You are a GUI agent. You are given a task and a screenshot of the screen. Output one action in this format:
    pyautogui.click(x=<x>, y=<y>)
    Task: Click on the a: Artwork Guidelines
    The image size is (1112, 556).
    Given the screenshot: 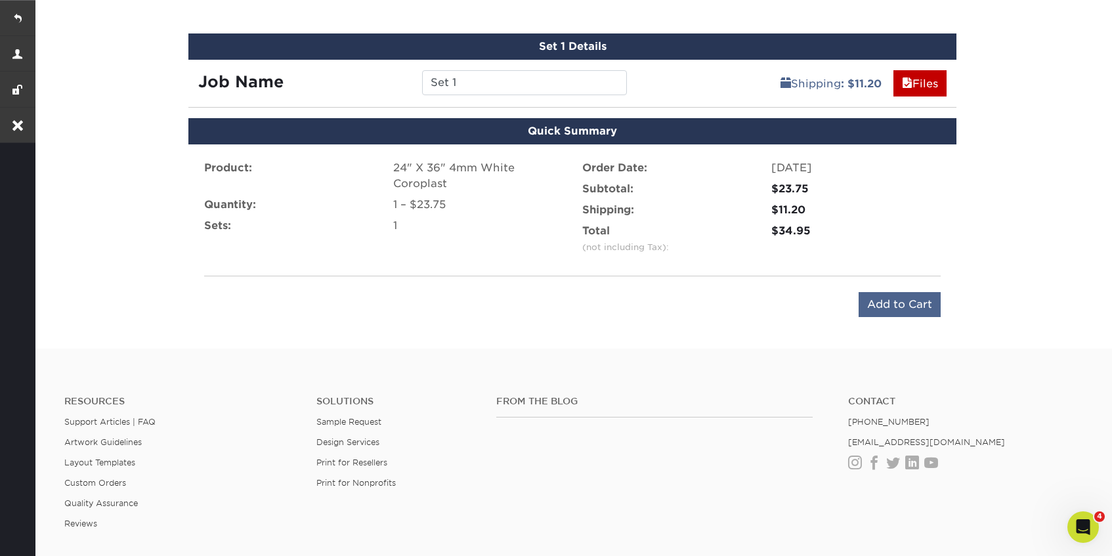 What is the action you would take?
    pyautogui.click(x=103, y=442)
    